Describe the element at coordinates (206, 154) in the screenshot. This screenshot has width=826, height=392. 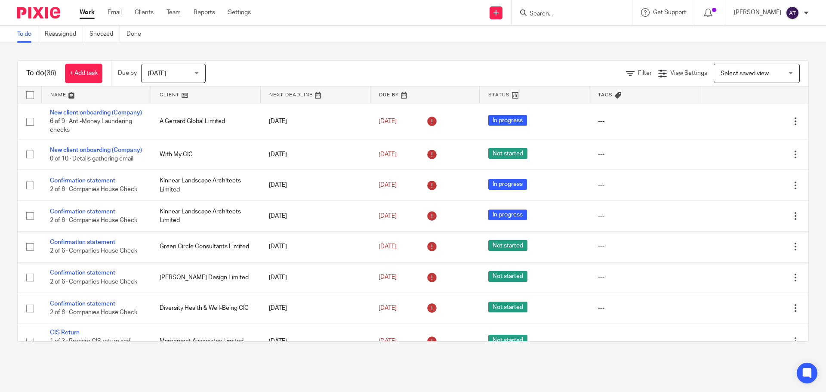
I see `td: With My CIC` at that location.